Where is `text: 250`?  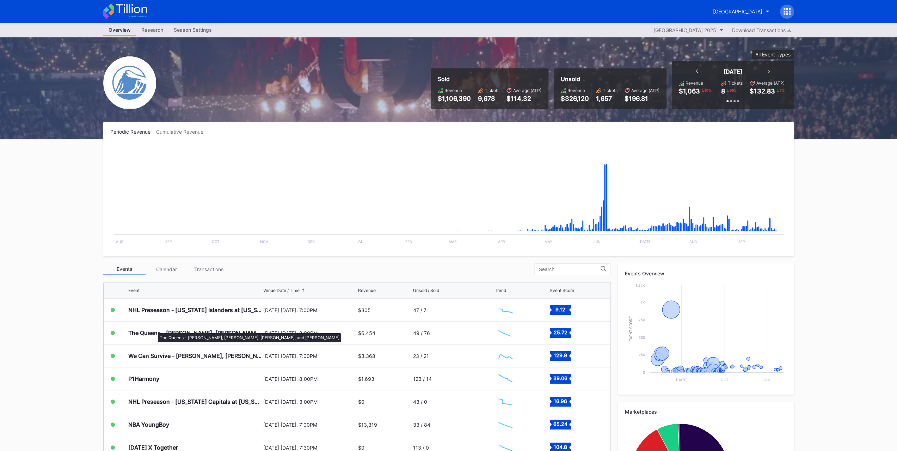 text: 250 is located at coordinates (642, 354).